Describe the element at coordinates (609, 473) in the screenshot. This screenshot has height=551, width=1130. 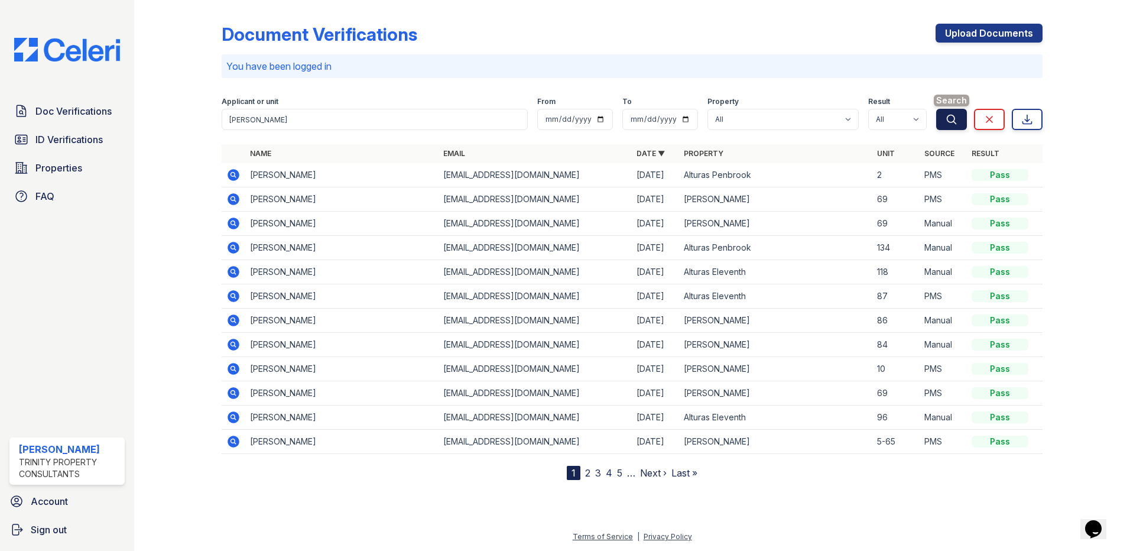
I see `a: 4` at that location.